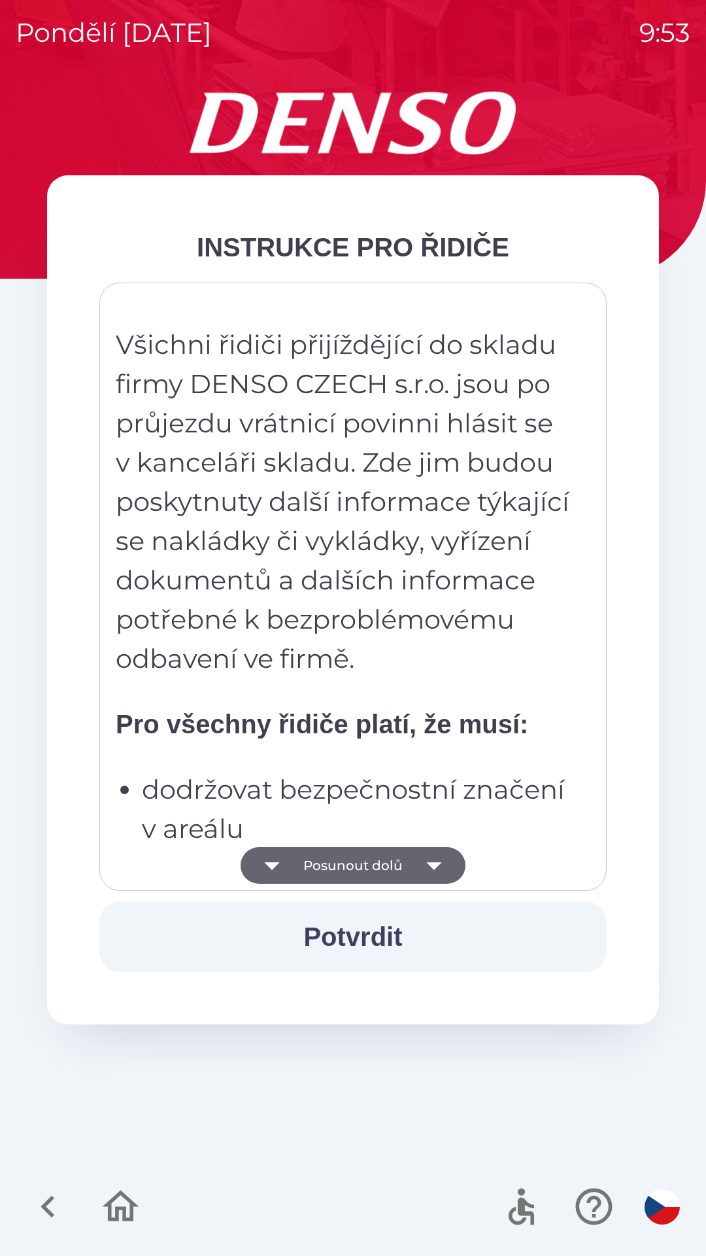 The width and height of the screenshot is (706, 1256). I want to click on div: INSTRUKCE PRO ŘIDIČE, so click(353, 247).